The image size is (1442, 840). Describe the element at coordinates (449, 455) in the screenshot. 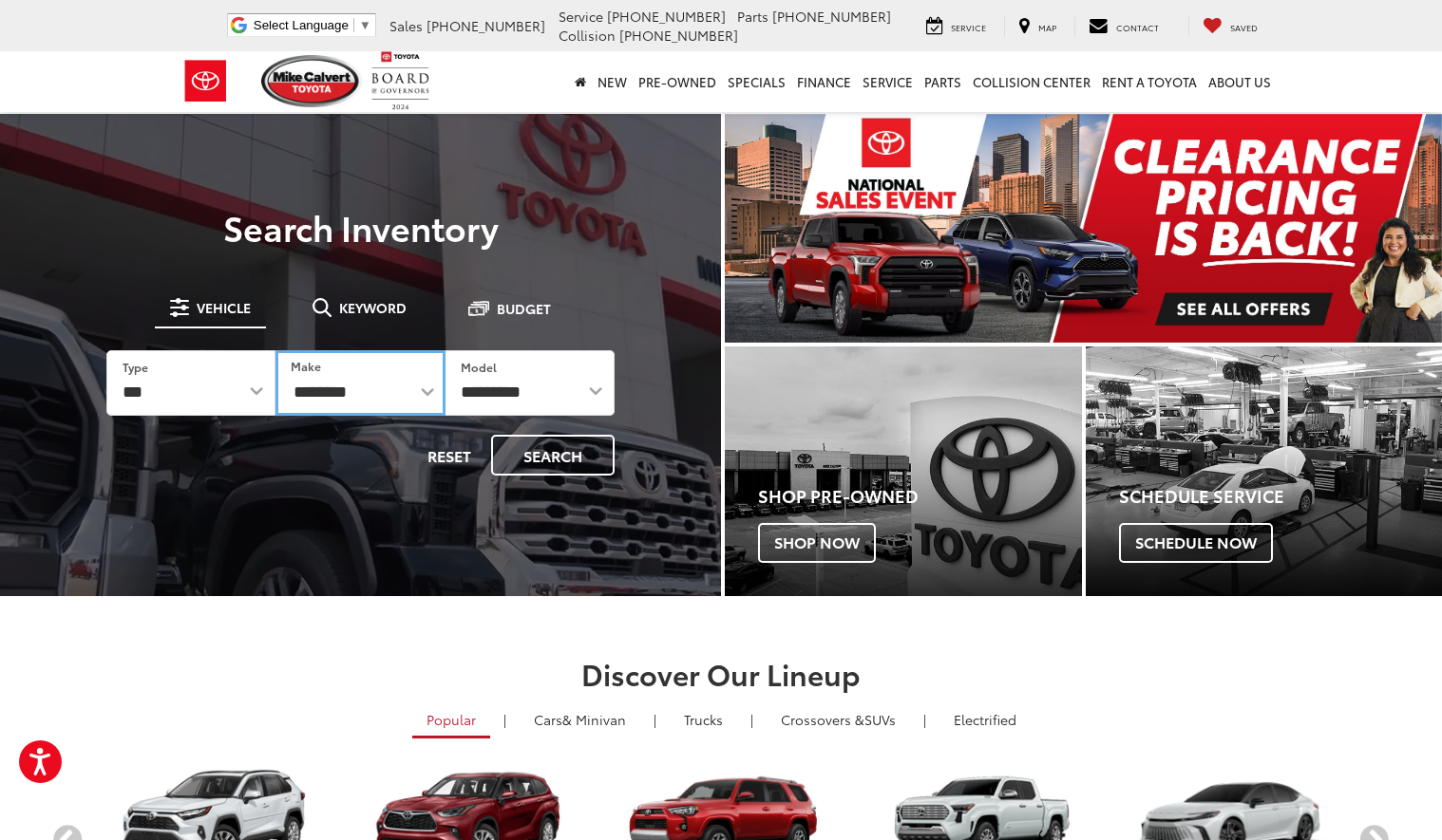

I see `button: Reset` at that location.